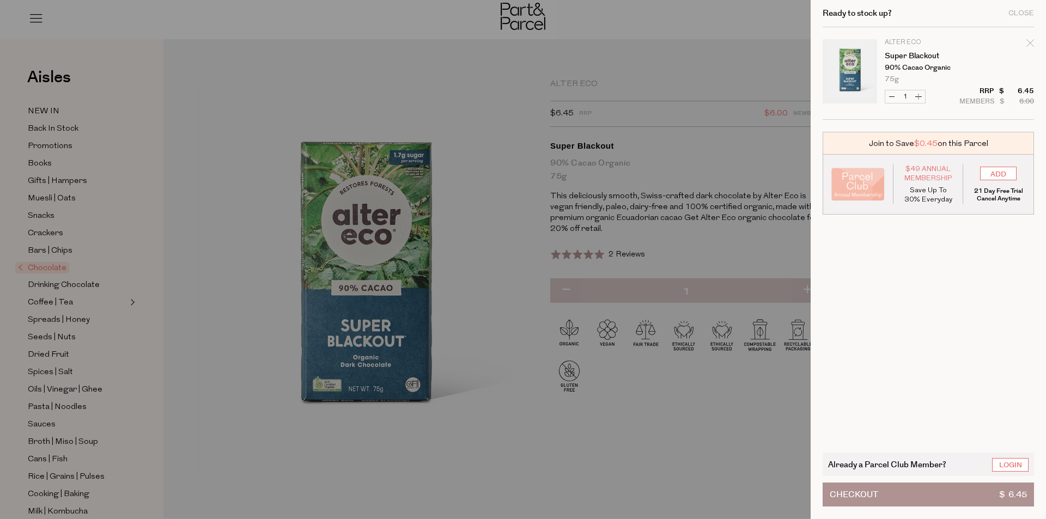  What do you see at coordinates (1010, 465) in the screenshot?
I see `a: Login` at bounding box center [1010, 465].